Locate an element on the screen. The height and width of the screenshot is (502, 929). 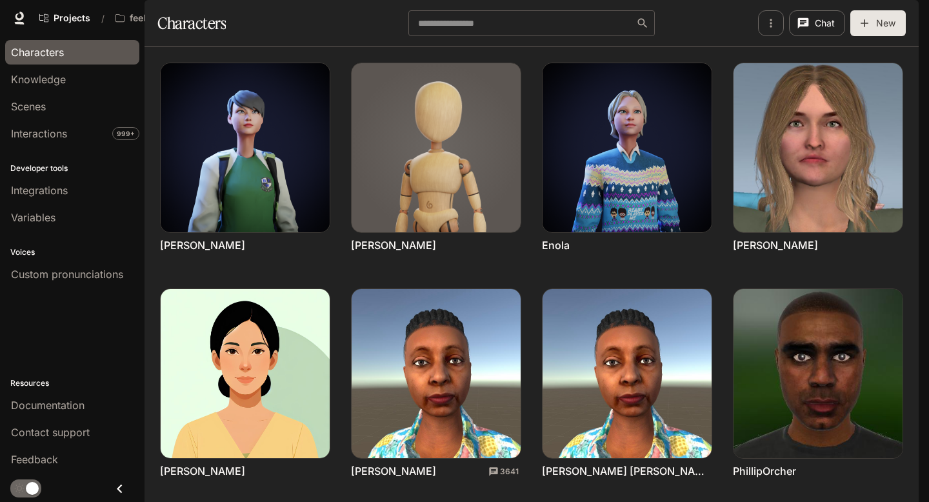
img: Harry is located at coordinates (818, 148).